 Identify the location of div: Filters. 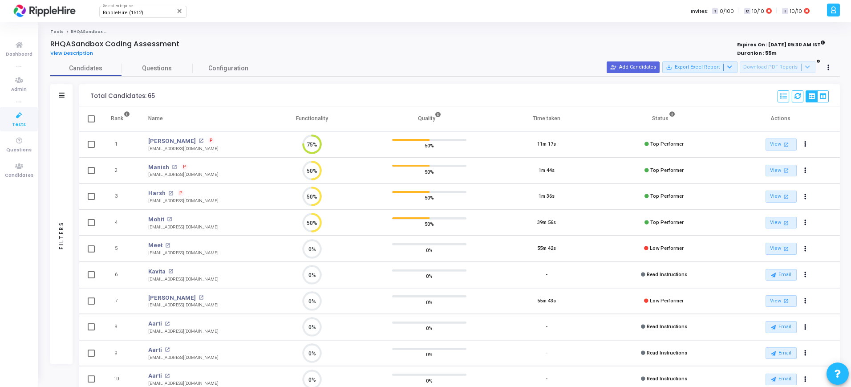
(61, 235).